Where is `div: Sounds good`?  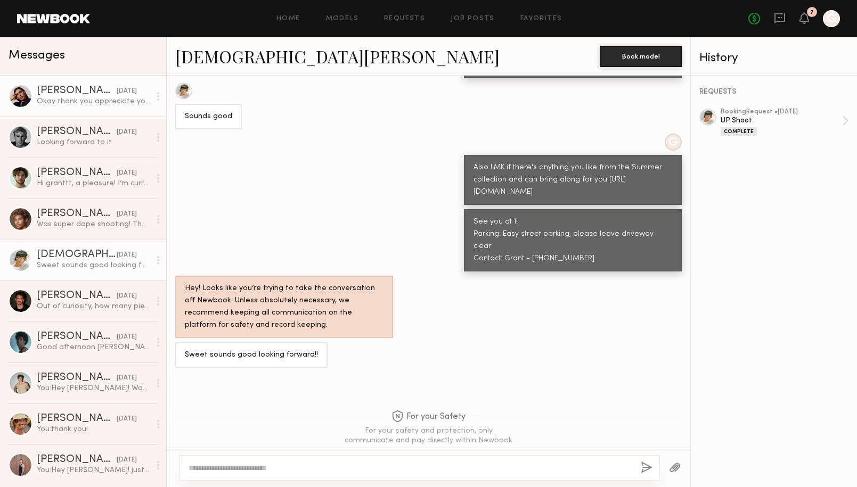 div: Sounds good is located at coordinates (208, 117).